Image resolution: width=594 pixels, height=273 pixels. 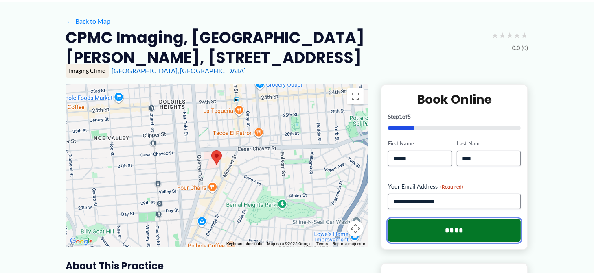 What do you see at coordinates (454, 99) in the screenshot?
I see `h2: Book Online` at bounding box center [454, 99].